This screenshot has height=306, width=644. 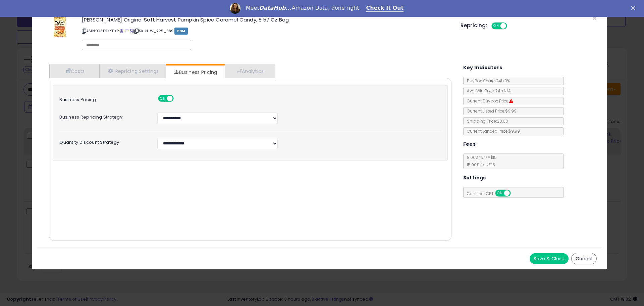 I want to click on a: Analytics, so click(x=250, y=71).